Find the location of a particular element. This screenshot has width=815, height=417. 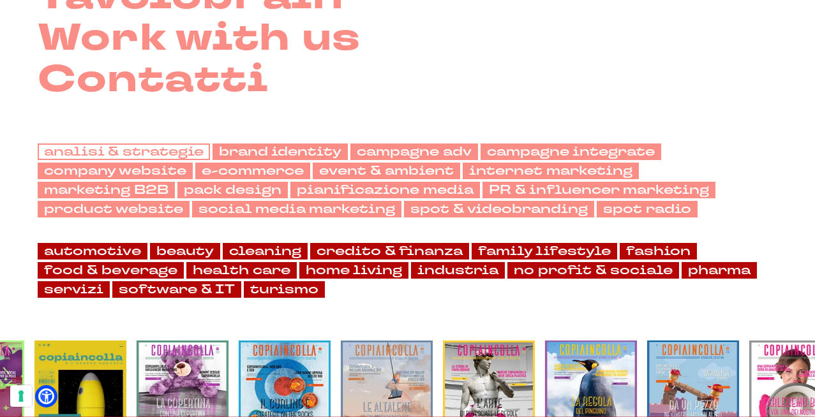

a: no profit & sociale is located at coordinates (593, 271).